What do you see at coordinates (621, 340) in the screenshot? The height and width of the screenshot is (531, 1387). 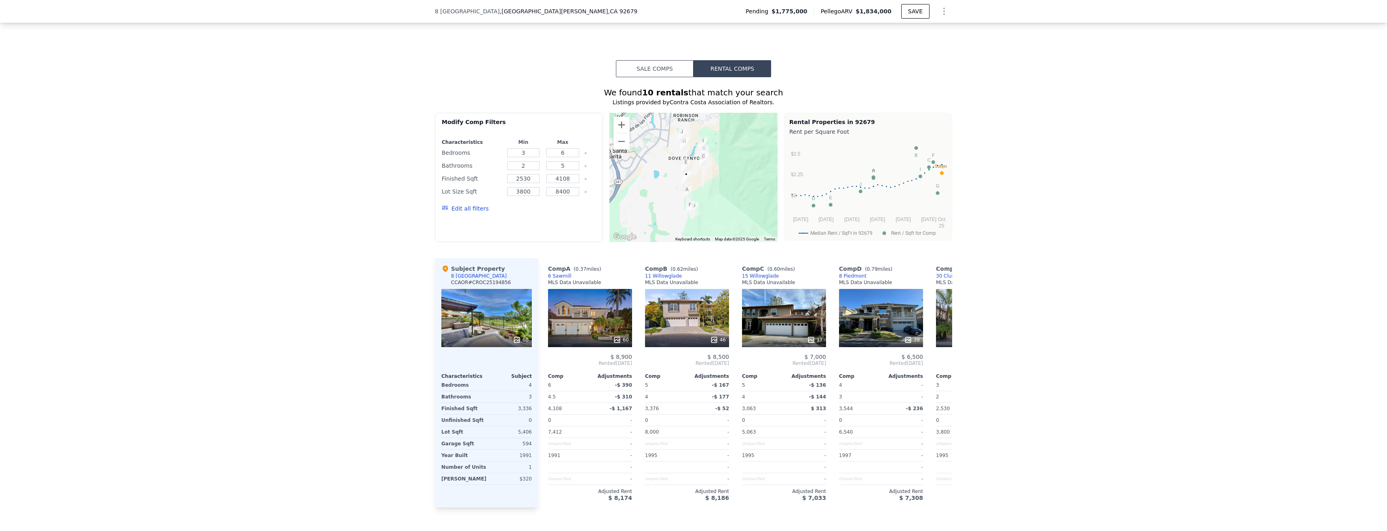 I see `div: 60` at bounding box center [621, 340].